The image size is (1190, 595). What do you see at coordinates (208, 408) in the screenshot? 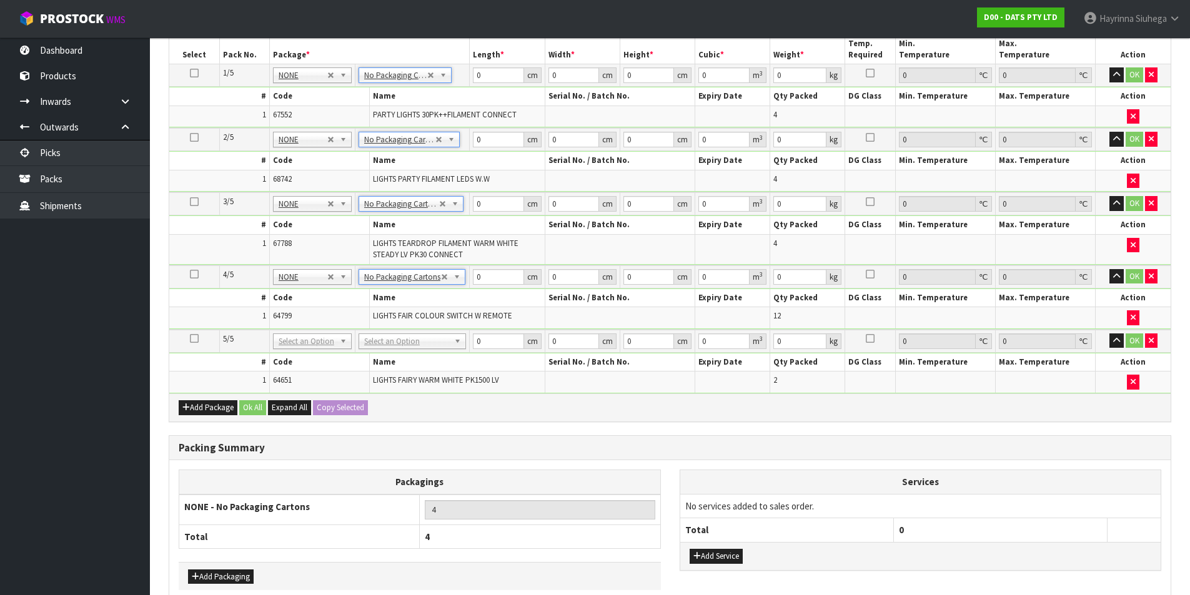
I see `button: Add Package` at bounding box center [208, 408].